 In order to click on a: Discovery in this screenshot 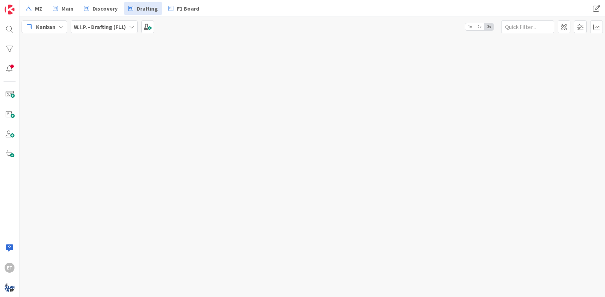, I will do `click(101, 8)`.